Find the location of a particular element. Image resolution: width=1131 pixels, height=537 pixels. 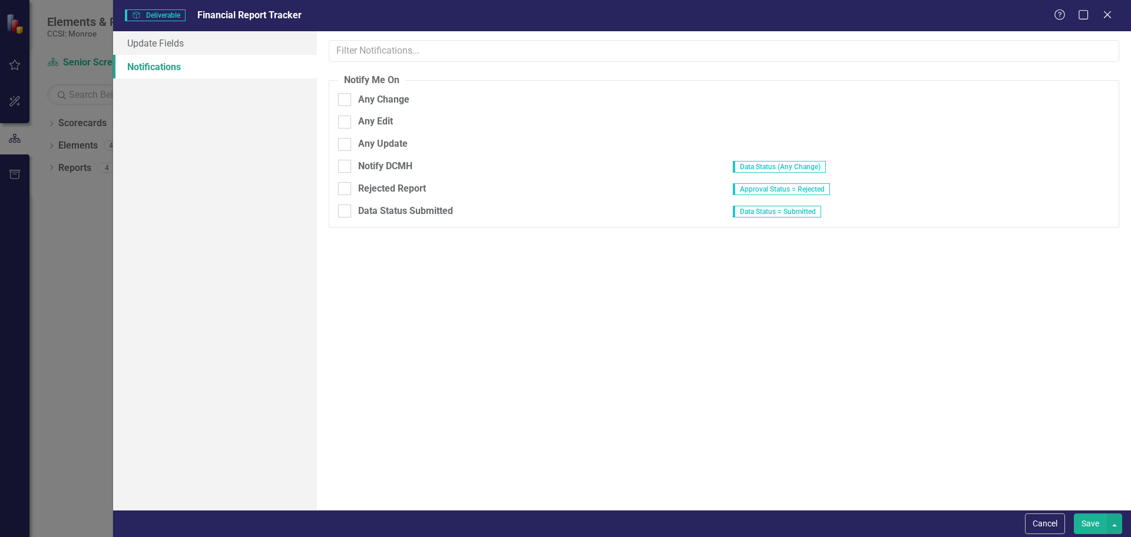

button: Cancel is located at coordinates (1045, 523).